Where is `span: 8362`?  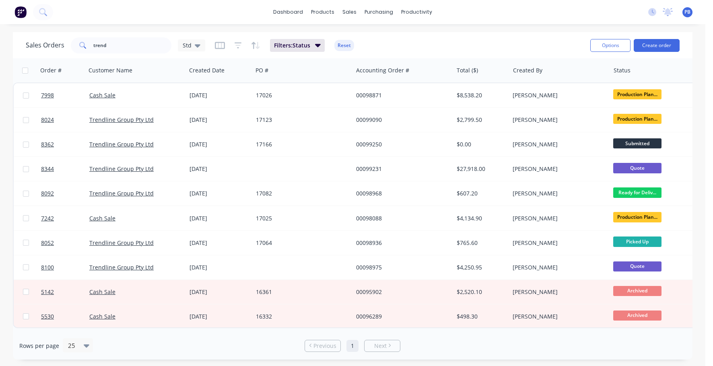 span: 8362 is located at coordinates (47, 144).